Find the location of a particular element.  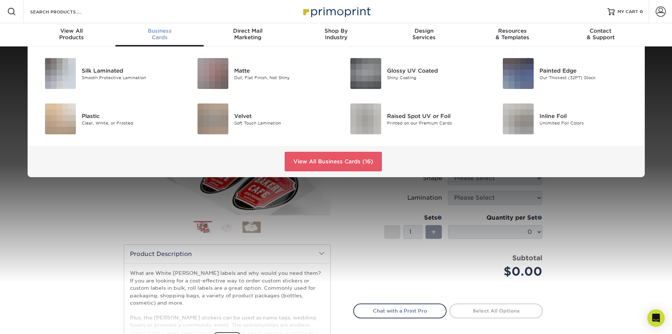

span: Direct Mail is located at coordinates (248, 31).